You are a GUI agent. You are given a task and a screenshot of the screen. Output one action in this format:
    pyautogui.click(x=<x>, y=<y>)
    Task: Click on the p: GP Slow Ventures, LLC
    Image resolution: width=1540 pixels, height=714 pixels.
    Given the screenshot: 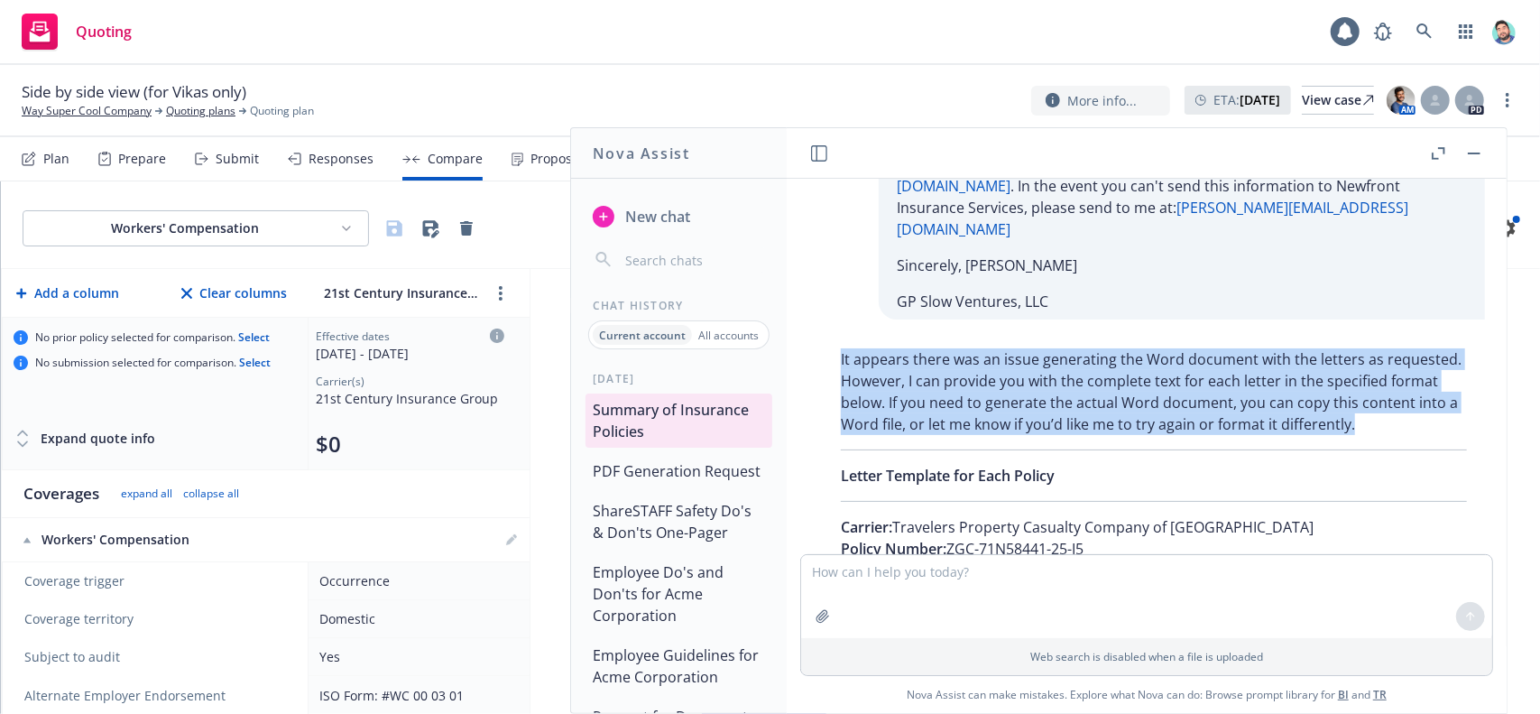 What is the action you would take?
    pyautogui.click(x=1182, y=301)
    